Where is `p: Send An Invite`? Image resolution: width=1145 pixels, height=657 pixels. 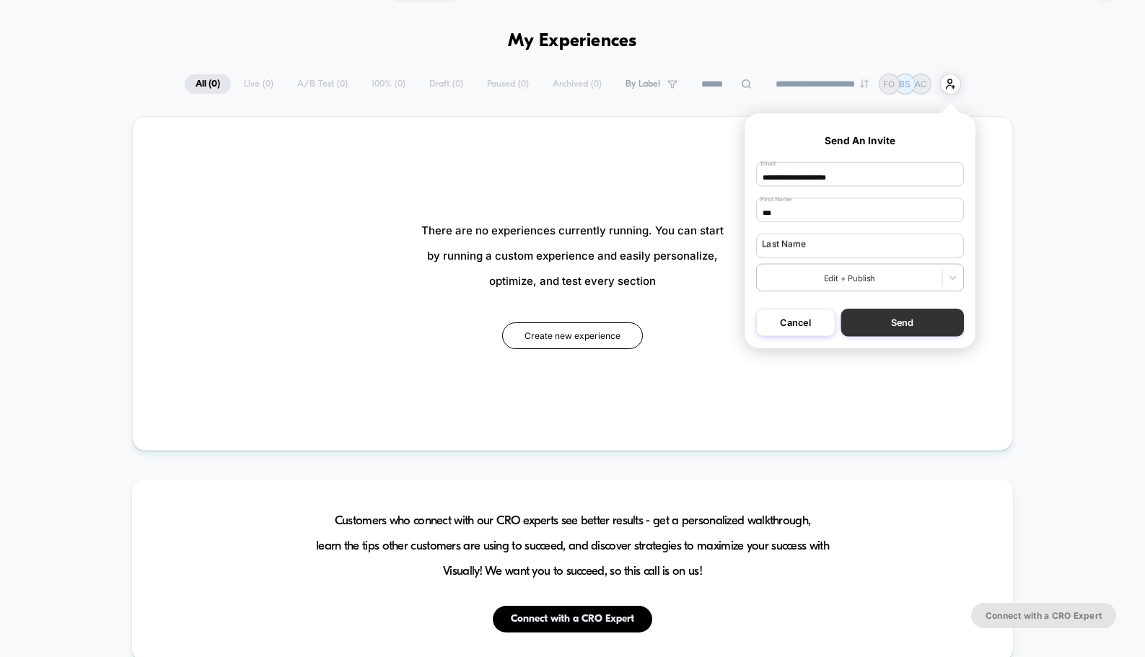 p: Send An Invite is located at coordinates (860, 141).